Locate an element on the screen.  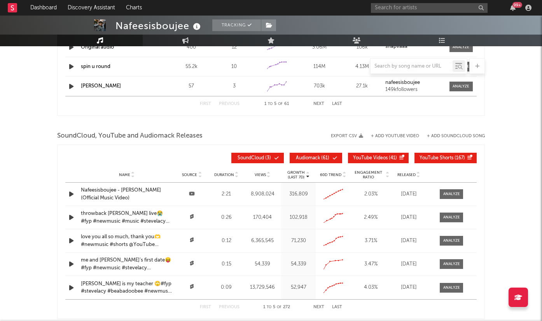
span: ( 3 ) is located at coordinates (254, 158).